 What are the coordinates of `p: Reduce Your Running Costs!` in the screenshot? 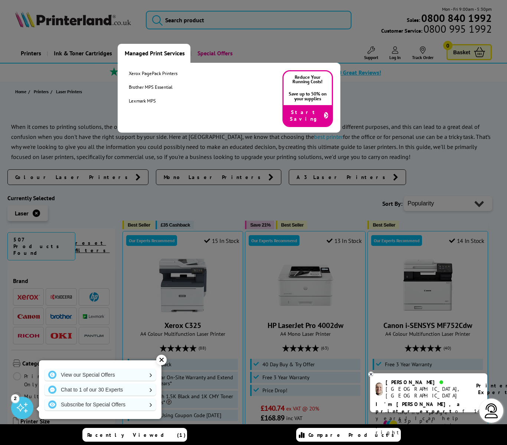 It's located at (308, 80).